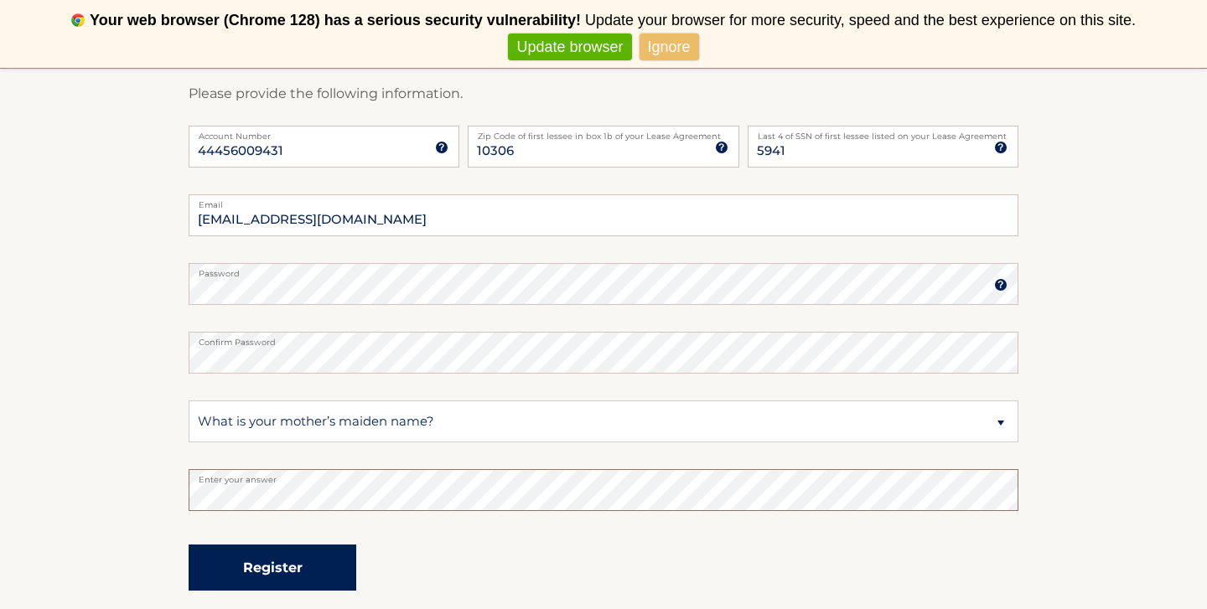 This screenshot has width=1207, height=609. Describe the element at coordinates (603, 201) in the screenshot. I see `label: Email` at that location.